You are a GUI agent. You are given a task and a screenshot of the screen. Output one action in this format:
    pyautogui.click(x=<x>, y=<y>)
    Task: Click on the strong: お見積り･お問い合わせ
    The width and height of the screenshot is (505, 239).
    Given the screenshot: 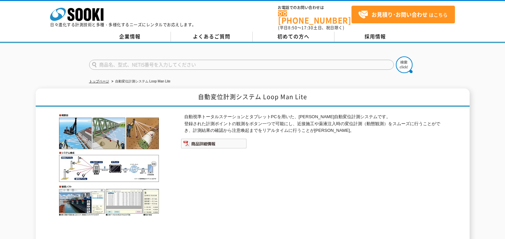 What is the action you would take?
    pyautogui.click(x=399, y=14)
    